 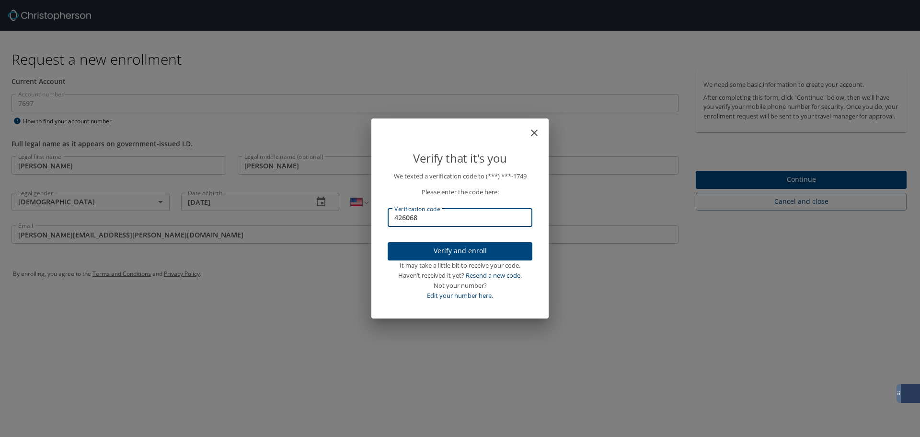 What do you see at coordinates (460, 275) in the screenshot?
I see `div: Haven’t received it yet?` at bounding box center [460, 275].